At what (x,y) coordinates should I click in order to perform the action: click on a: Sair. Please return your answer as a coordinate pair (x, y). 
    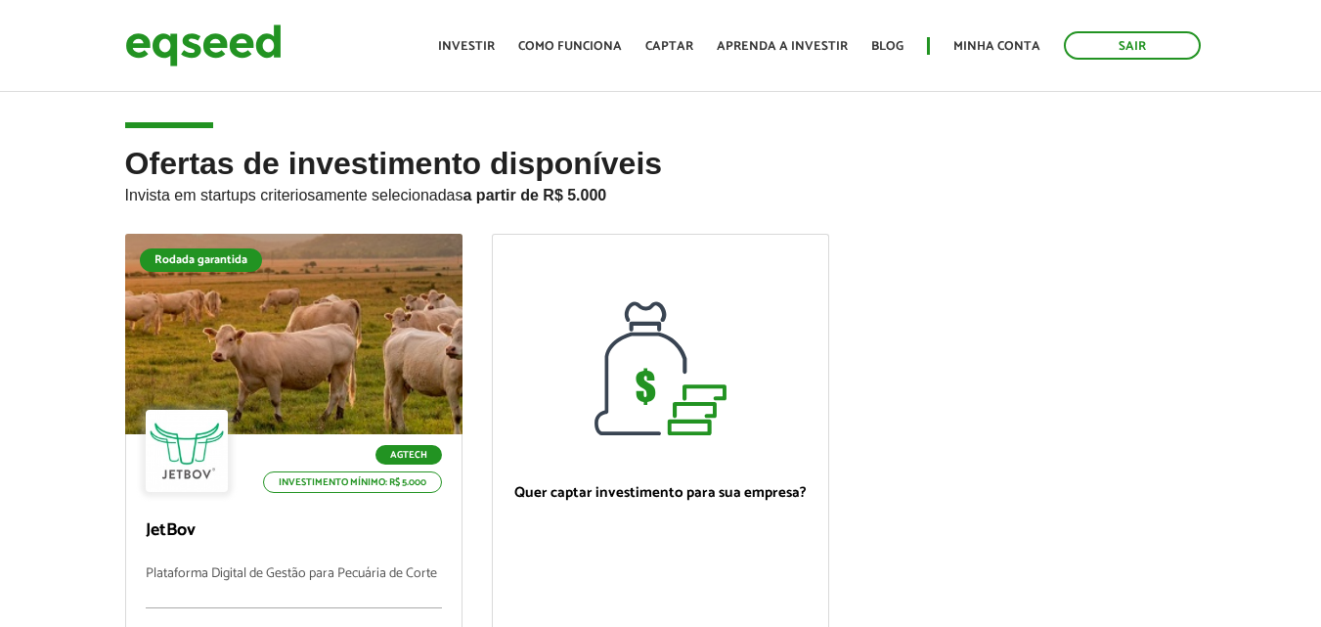
    Looking at the image, I should click on (1132, 45).